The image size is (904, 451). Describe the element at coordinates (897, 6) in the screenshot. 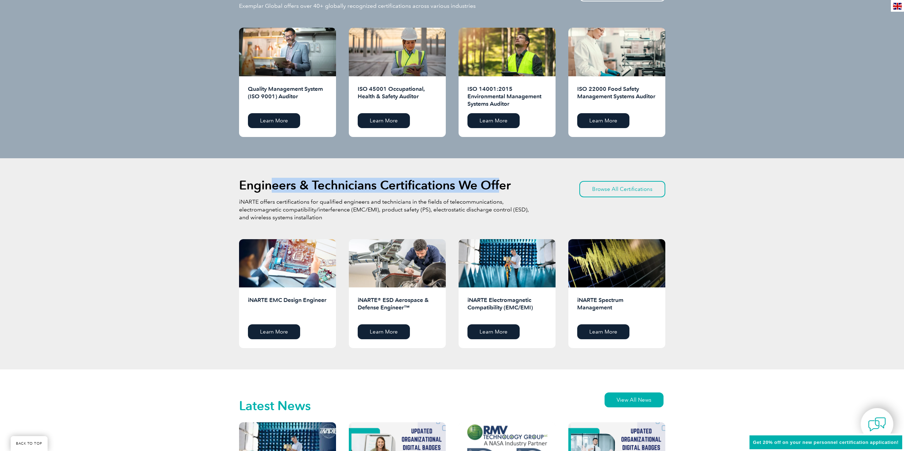

I see `img: en` at that location.